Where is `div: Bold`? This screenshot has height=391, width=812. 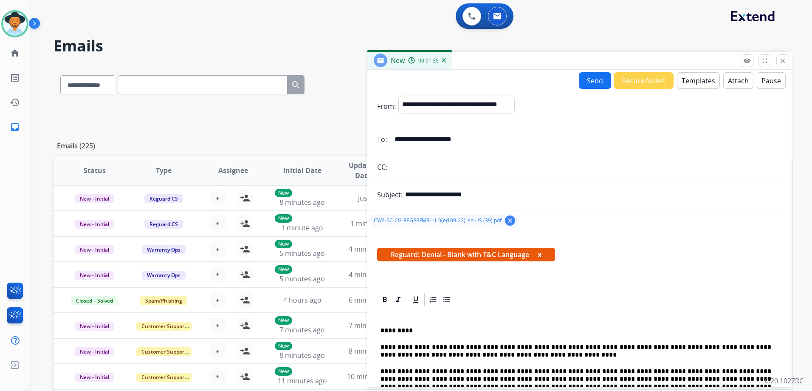
div: Bold is located at coordinates (385, 299).